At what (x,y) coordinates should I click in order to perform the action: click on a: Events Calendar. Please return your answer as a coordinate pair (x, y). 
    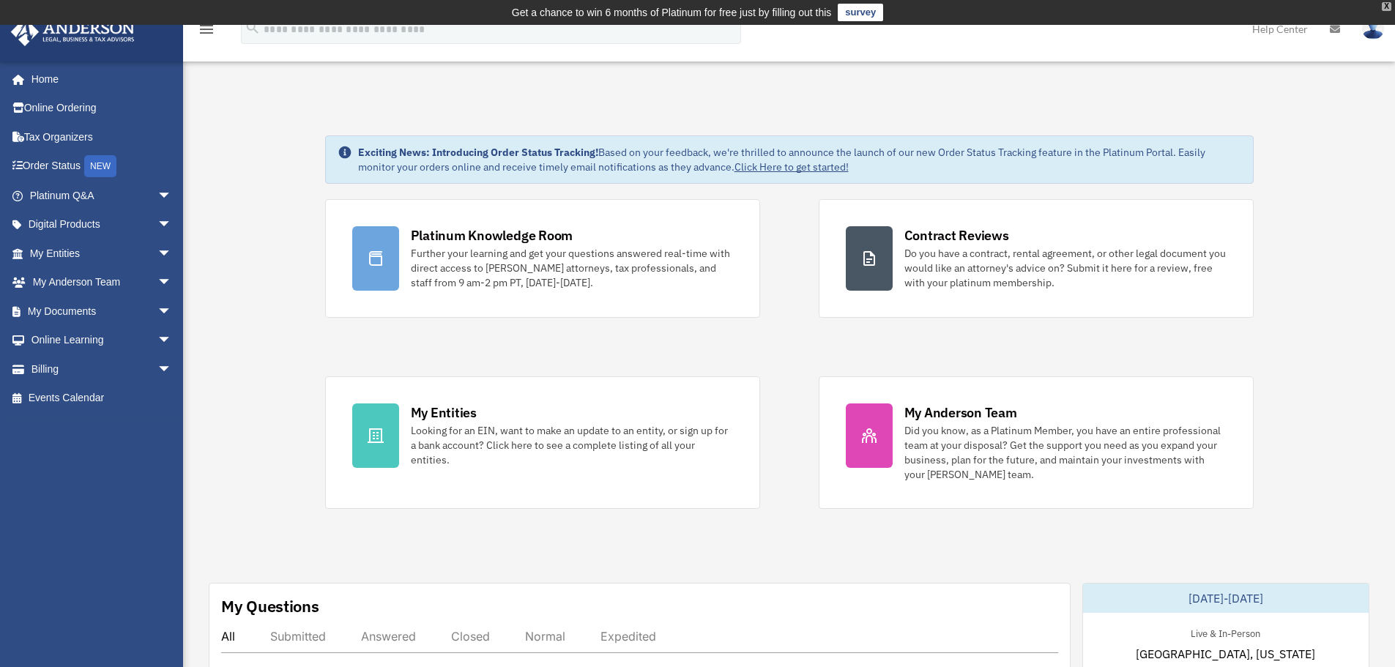
    Looking at the image, I should click on (102, 398).